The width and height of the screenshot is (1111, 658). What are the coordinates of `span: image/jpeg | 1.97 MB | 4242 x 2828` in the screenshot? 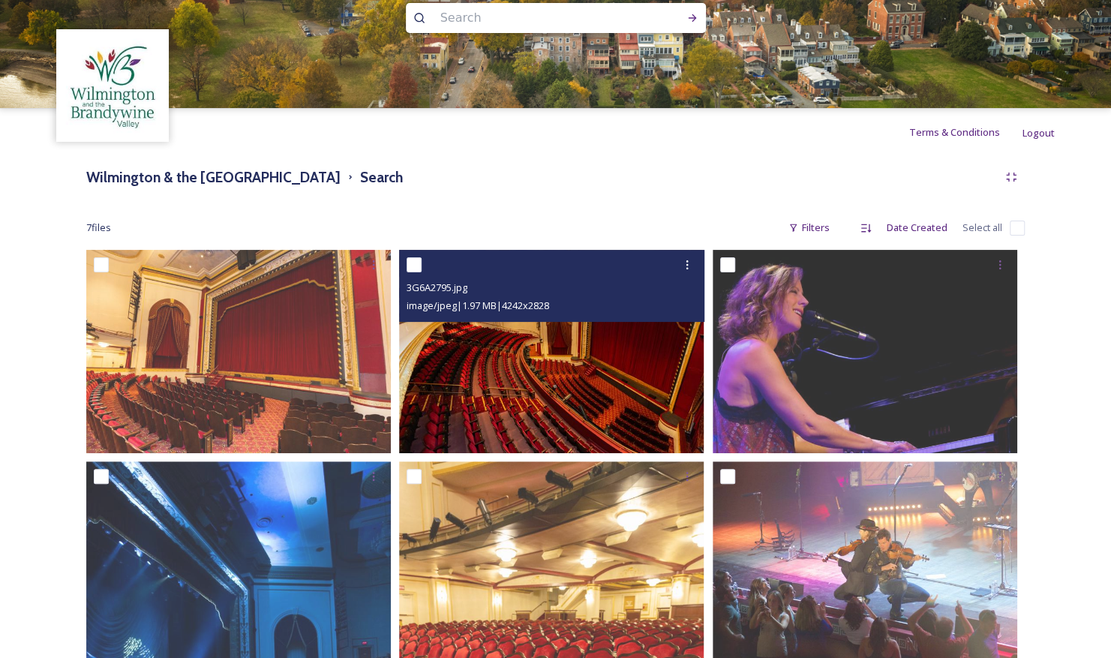 It's located at (478, 305).